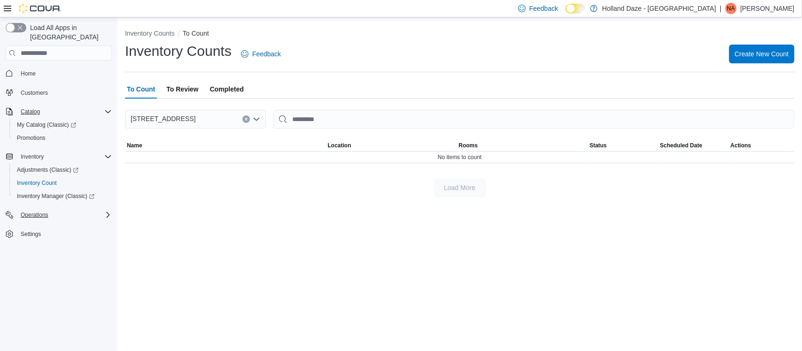 The width and height of the screenshot is (802, 351). What do you see at coordinates (468, 146) in the screenshot?
I see `span: Rooms` at bounding box center [468, 146].